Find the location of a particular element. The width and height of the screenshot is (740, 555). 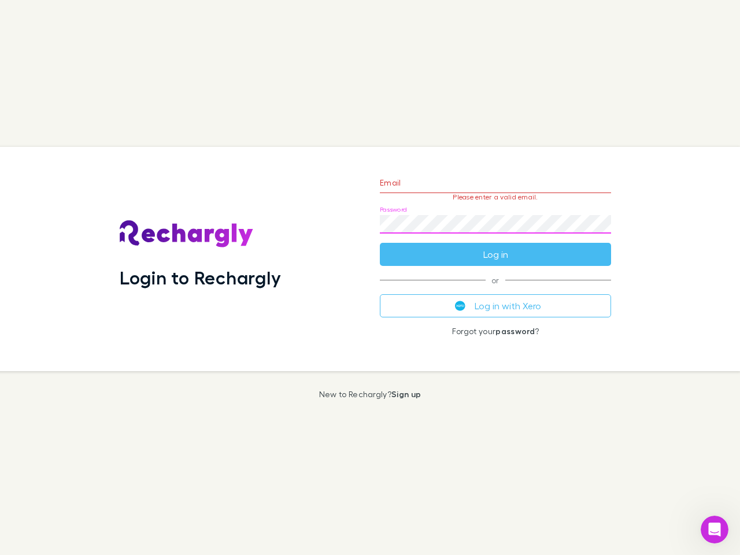

p: New to Rechargly? is located at coordinates (370, 394).